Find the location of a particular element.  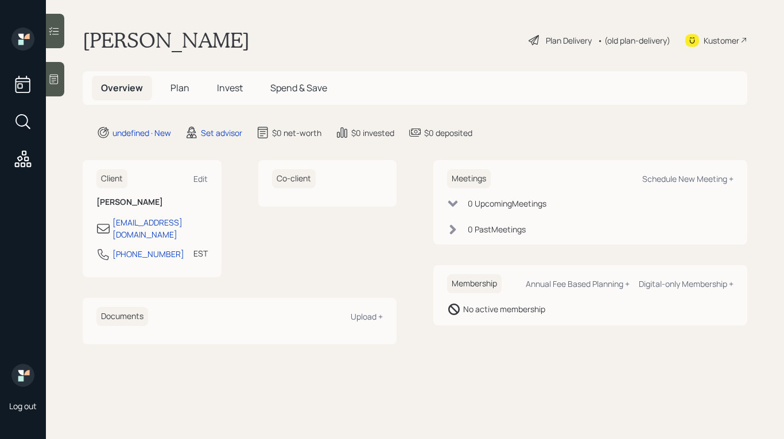

div: Edit is located at coordinates (200, 178).